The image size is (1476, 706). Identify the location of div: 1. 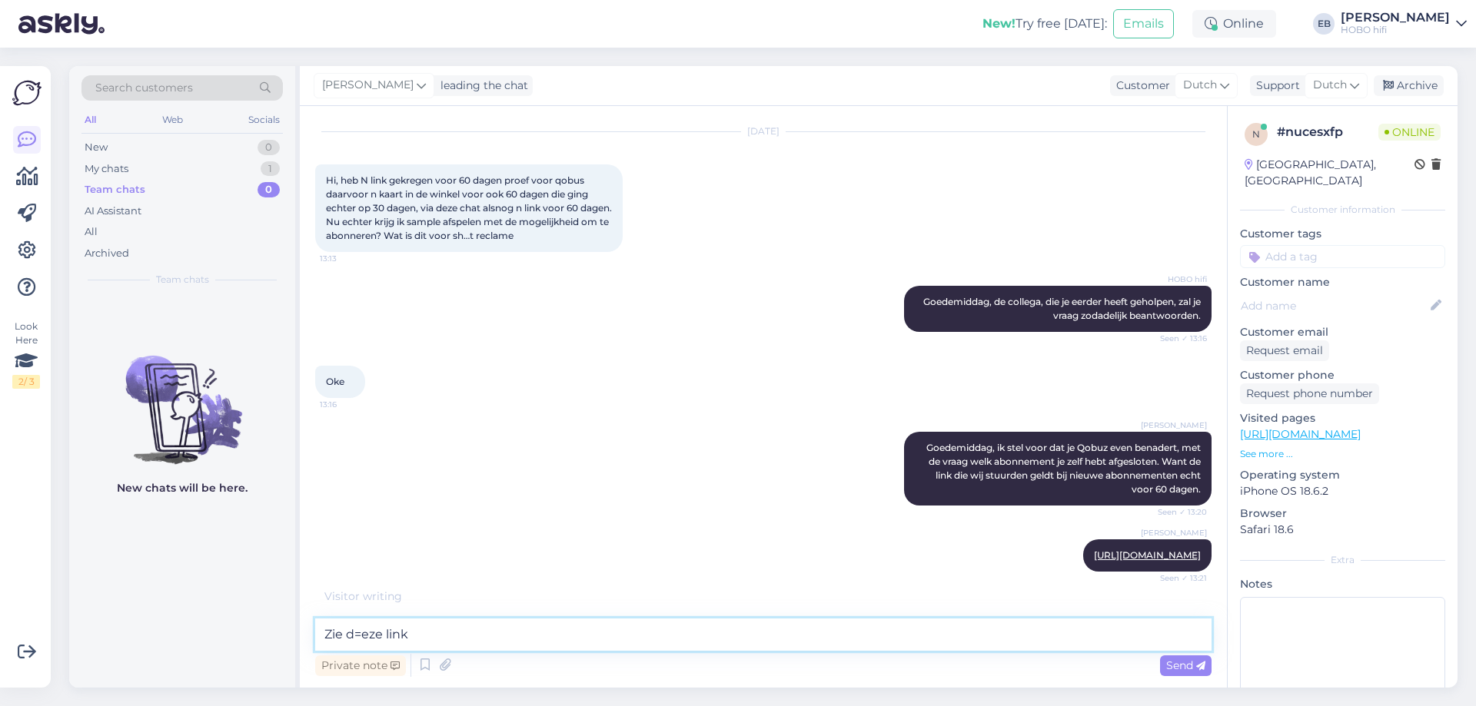
(270, 169).